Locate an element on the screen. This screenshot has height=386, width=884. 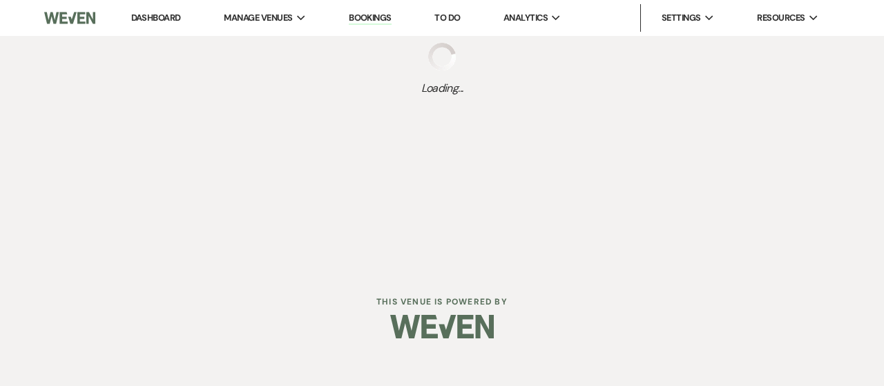
a: To Do is located at coordinates (447, 17).